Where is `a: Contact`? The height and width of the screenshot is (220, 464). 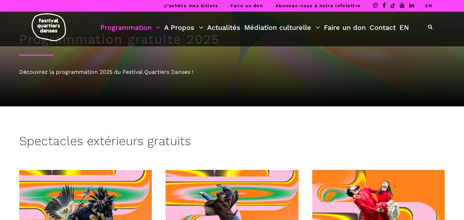
a: Contact is located at coordinates (383, 27).